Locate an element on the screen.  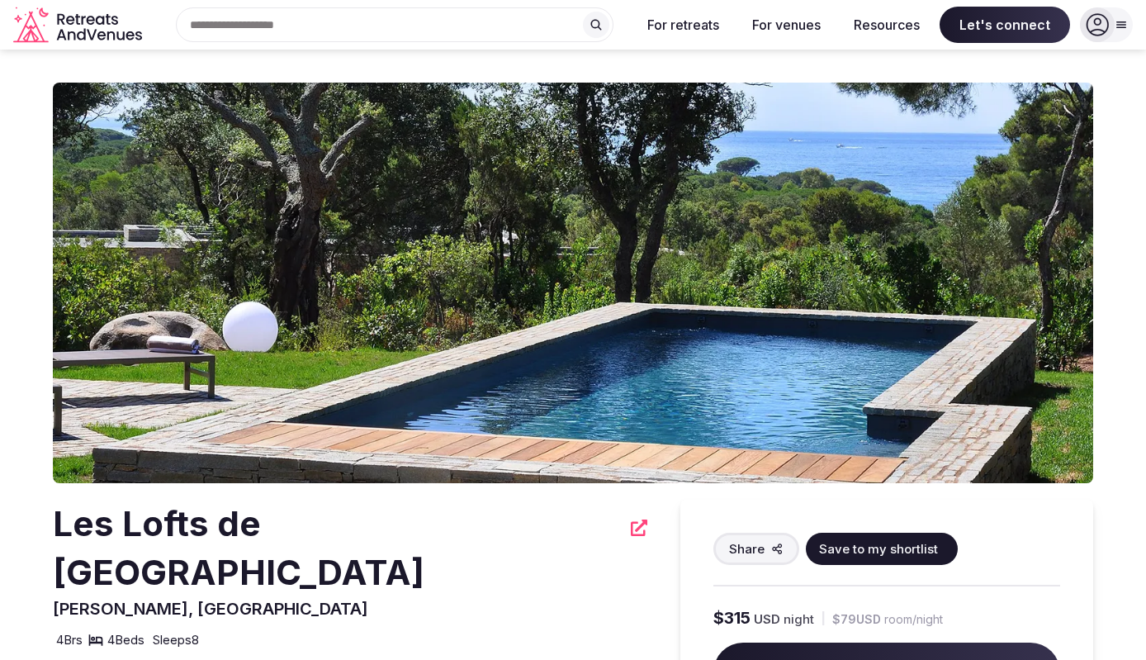
span: Let's connect is located at coordinates (1005, 25).